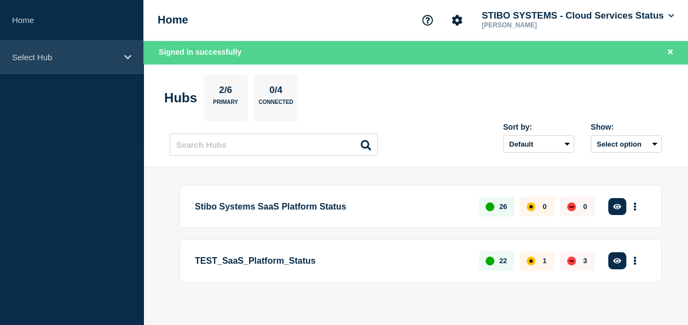 The height and width of the screenshot is (325, 688). Describe the element at coordinates (274, 144) in the screenshot. I see `input: Search Hubs` at that location.